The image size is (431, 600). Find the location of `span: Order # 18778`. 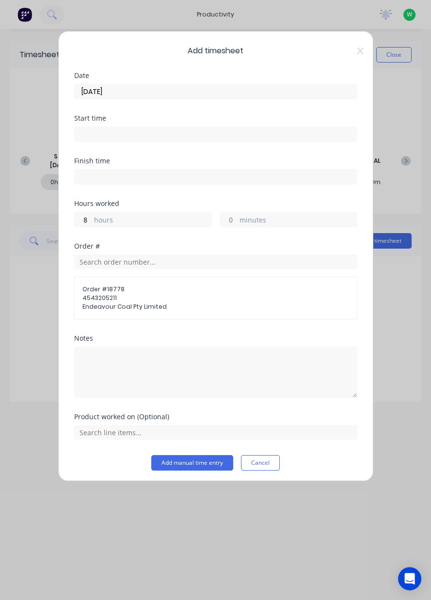

span: Order # 18778 is located at coordinates (216, 289).